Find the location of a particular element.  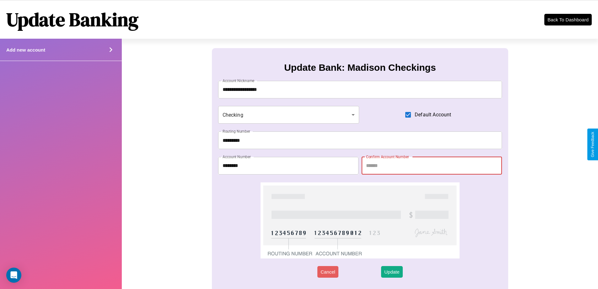

h4: Add new account is located at coordinates (26, 50).